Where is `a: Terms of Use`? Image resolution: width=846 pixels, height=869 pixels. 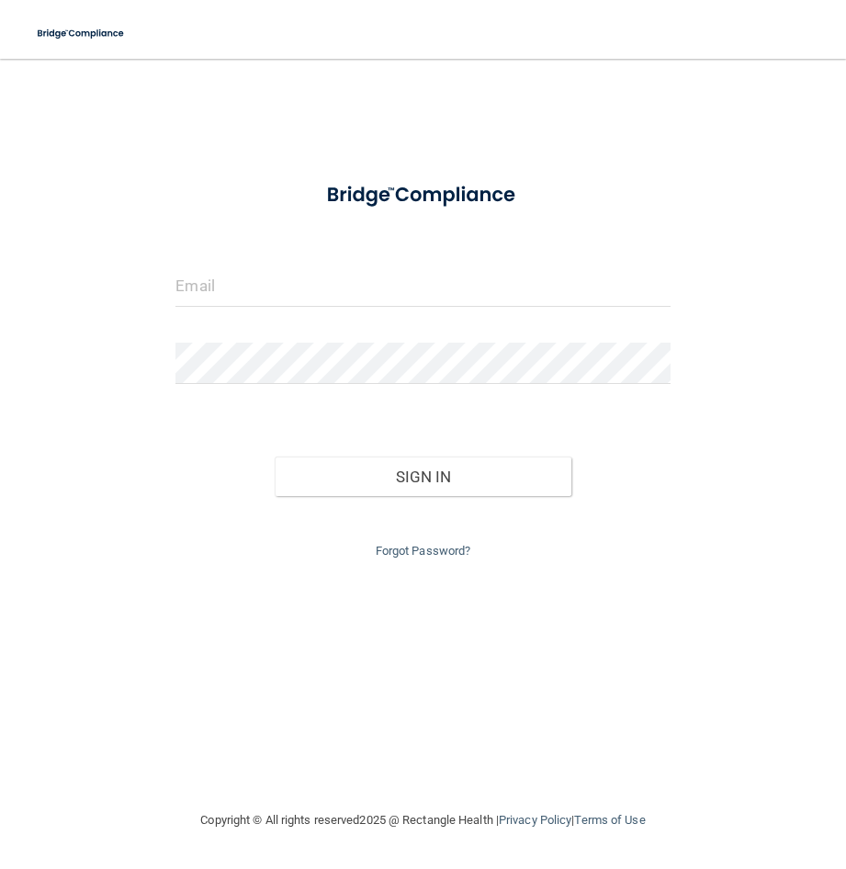 a: Terms of Use is located at coordinates (609, 819).